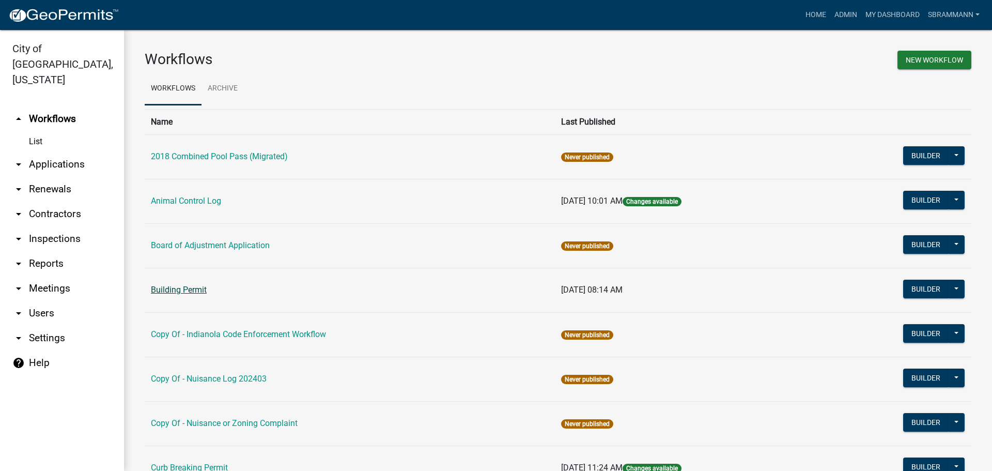 This screenshot has height=471, width=992. Describe the element at coordinates (173, 89) in the screenshot. I see `a: Workflows` at that location.